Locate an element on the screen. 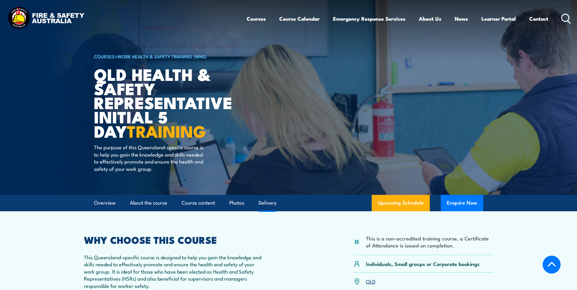 This screenshot has width=577, height=290. p: Individuals, Small groups or Corporate bookings is located at coordinates (423, 264).